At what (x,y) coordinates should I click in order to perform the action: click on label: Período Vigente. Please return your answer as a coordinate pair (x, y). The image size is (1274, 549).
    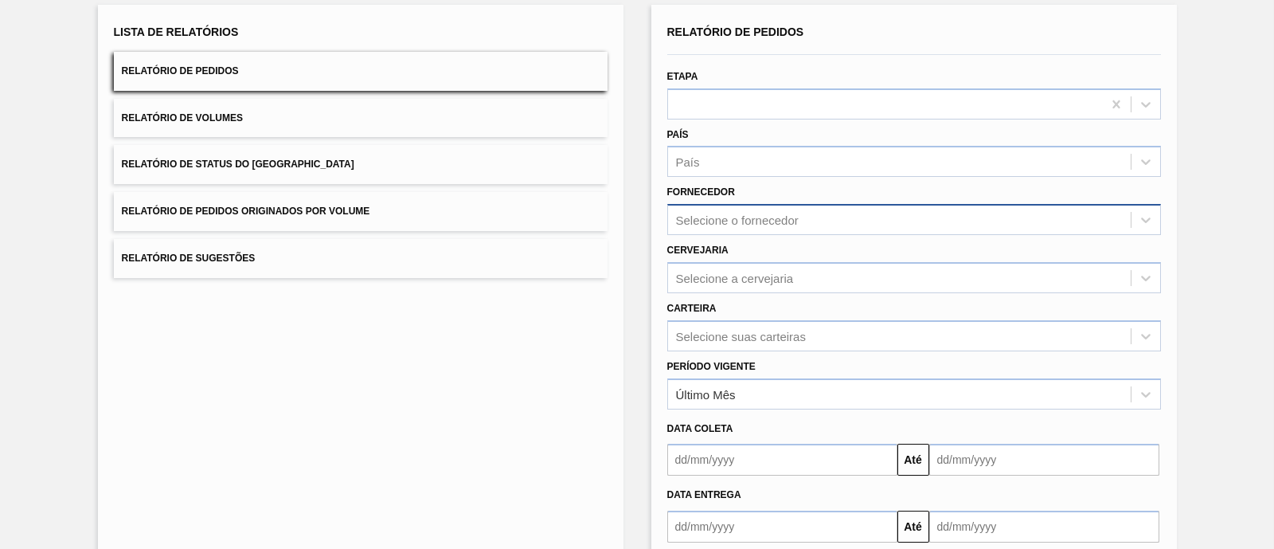
    Looking at the image, I should click on (711, 366).